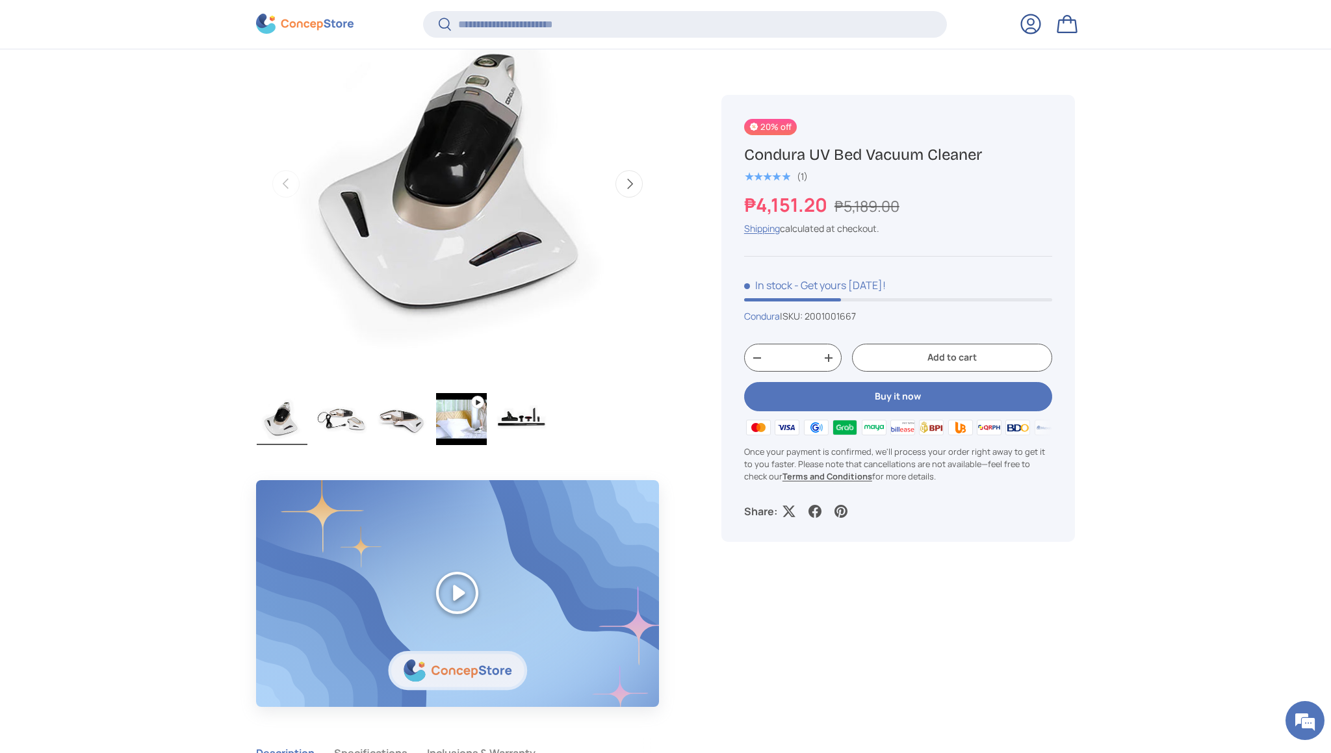 The width and height of the screenshot is (1331, 753). I want to click on p: Share:, so click(761, 512).